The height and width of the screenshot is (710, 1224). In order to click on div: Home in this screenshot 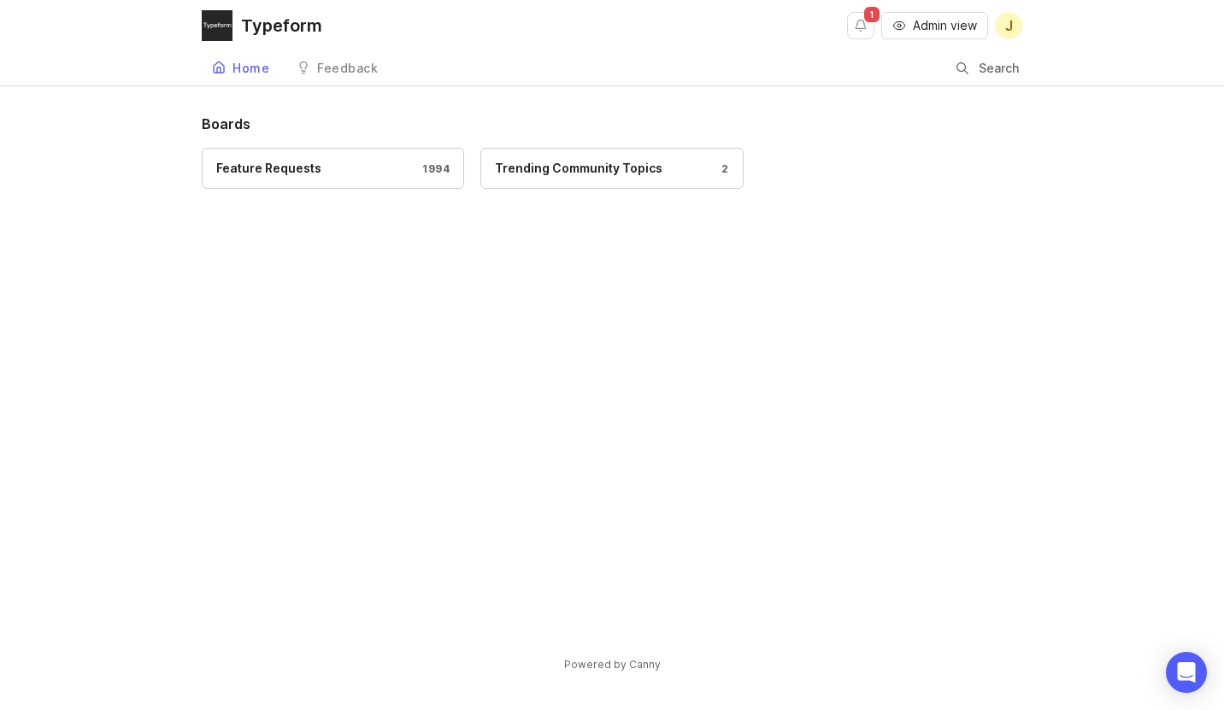, I will do `click(250, 68)`.